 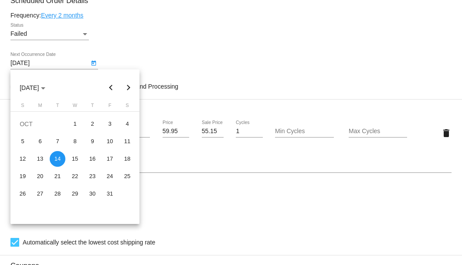 I want to click on td: October 14, 2025, so click(x=58, y=159).